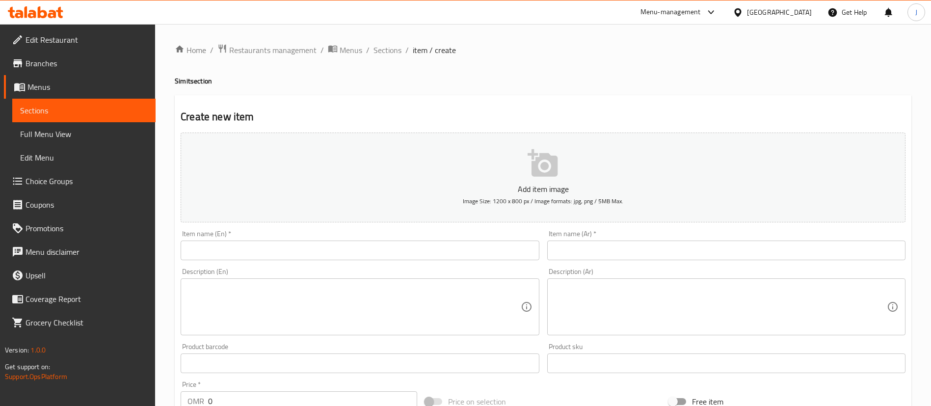 This screenshot has height=406, width=931. What do you see at coordinates (84, 134) in the screenshot?
I see `a: Full Menu View` at bounding box center [84, 134].